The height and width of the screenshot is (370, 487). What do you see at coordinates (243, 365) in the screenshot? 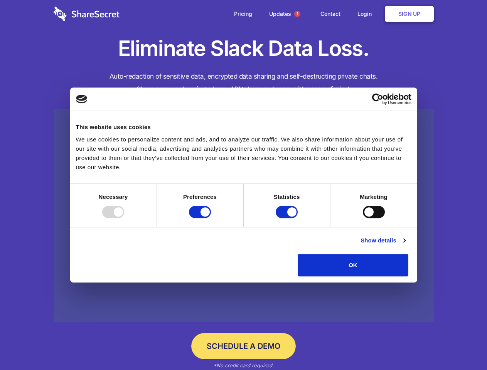
I see `em: *No credit card required.` at bounding box center [243, 365].